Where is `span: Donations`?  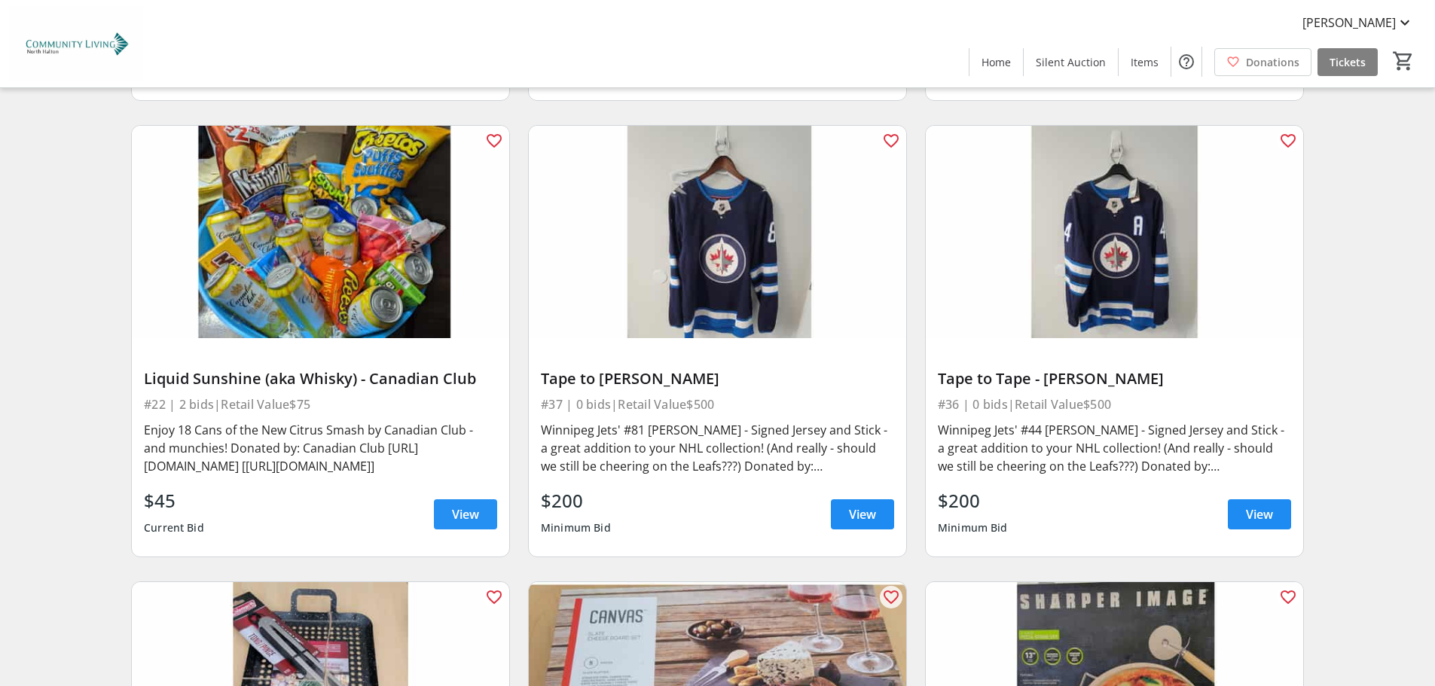
span: Donations is located at coordinates (1272, 62).